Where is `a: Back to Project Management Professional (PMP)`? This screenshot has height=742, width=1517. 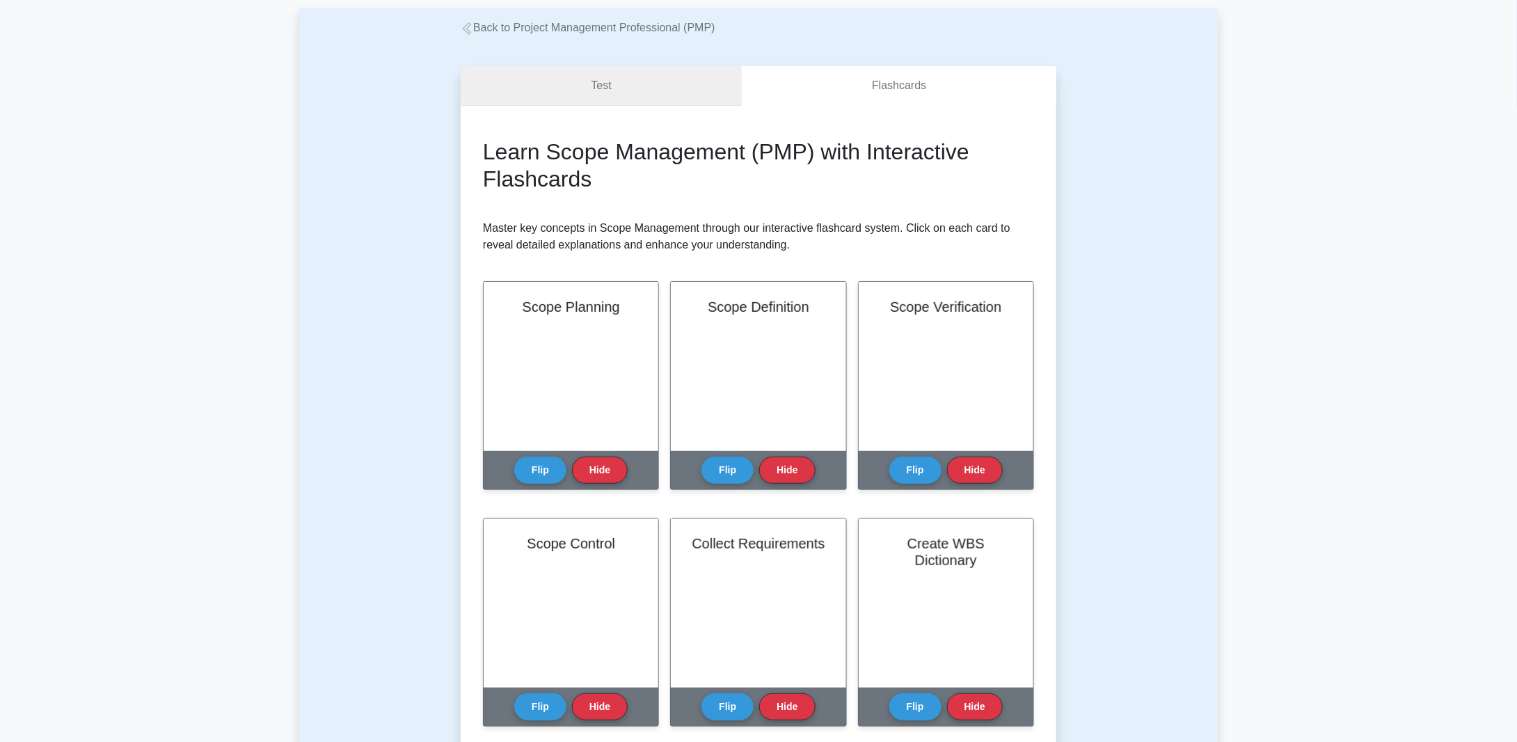 a: Back to Project Management Professional (PMP) is located at coordinates (588, 27).